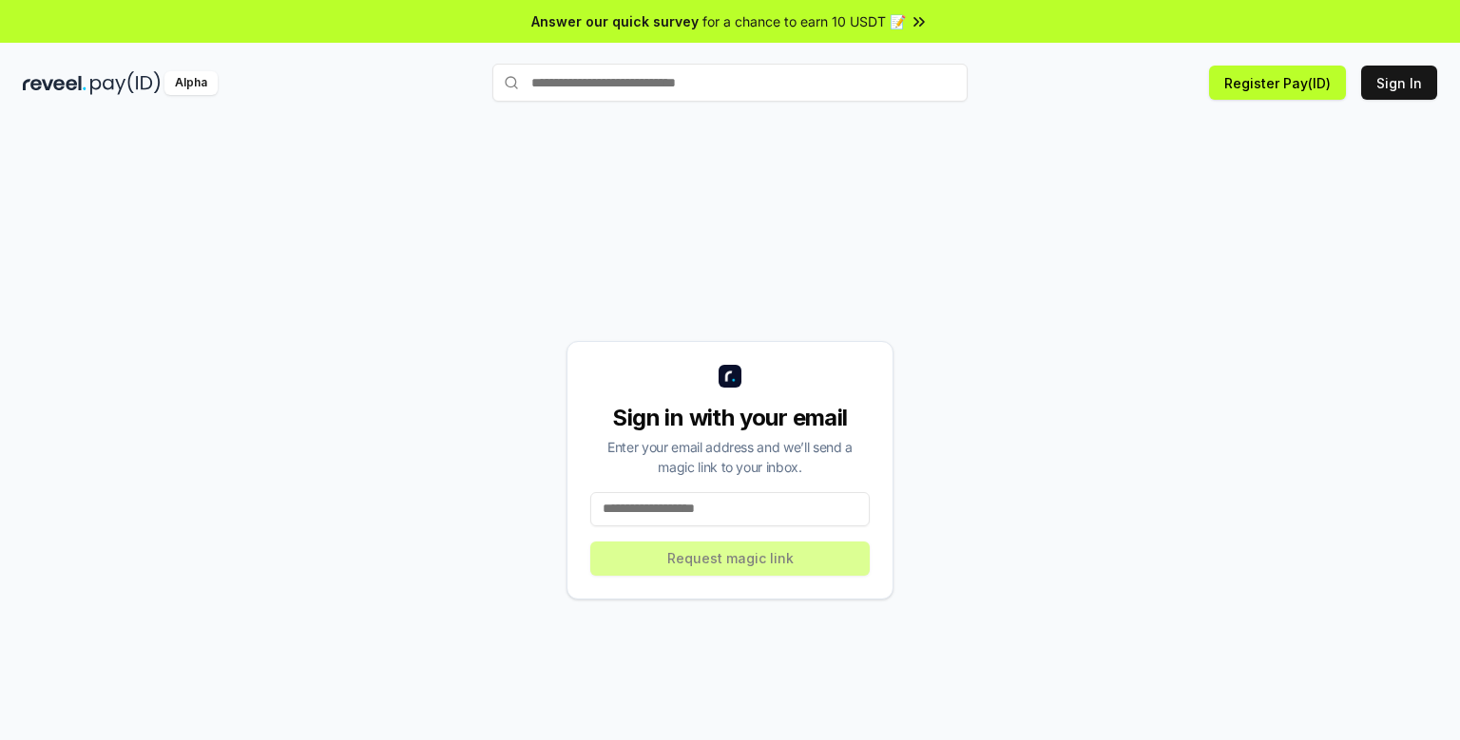 This screenshot has height=740, width=1460. Describe the element at coordinates (730, 418) in the screenshot. I see `div: Sign in with your email` at that location.